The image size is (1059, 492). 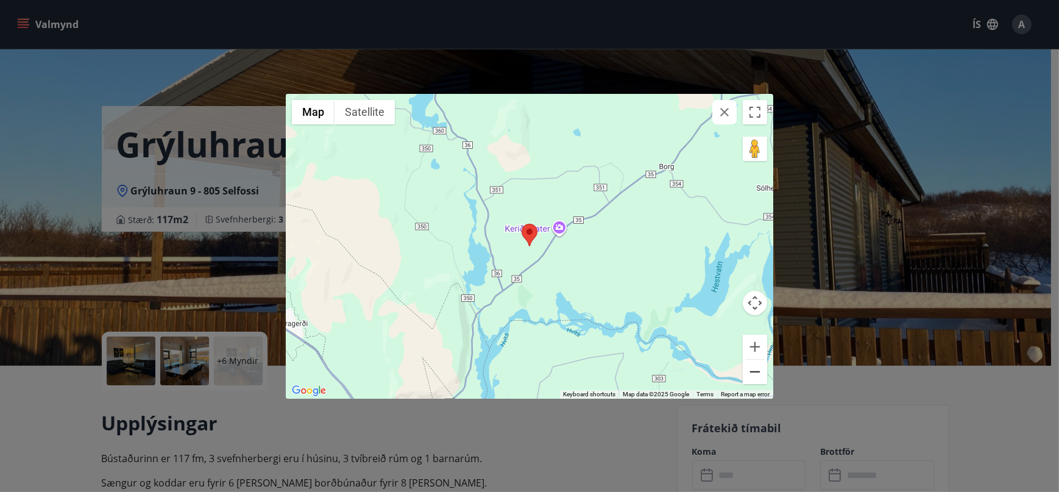 I want to click on a: Report a map error, so click(x=745, y=394).